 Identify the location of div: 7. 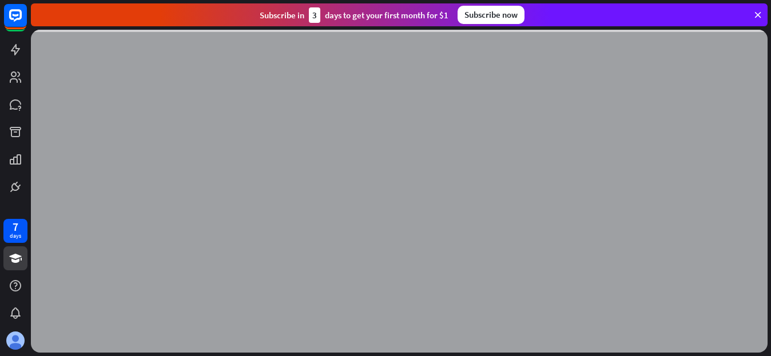
(15, 227).